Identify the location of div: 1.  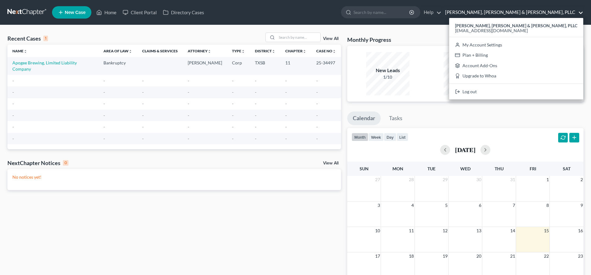
(46, 38).